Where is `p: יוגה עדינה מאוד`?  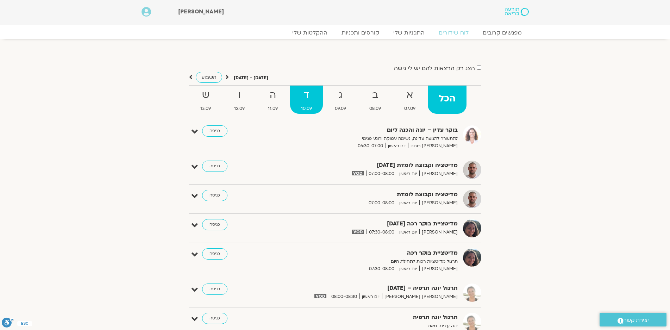
p: יוגה עדינה מאוד is located at coordinates (372, 326).